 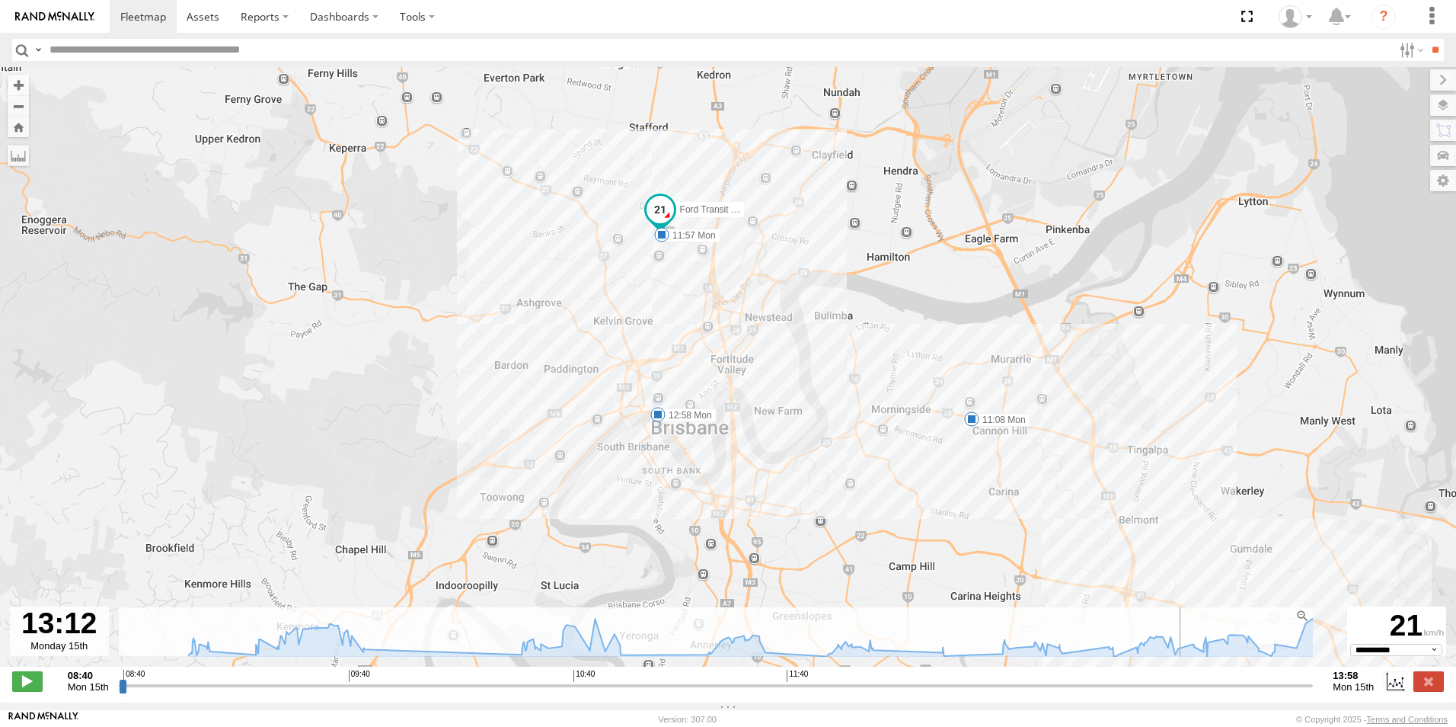 What do you see at coordinates (38, 50) in the screenshot?
I see `label: Search Query` at bounding box center [38, 50].